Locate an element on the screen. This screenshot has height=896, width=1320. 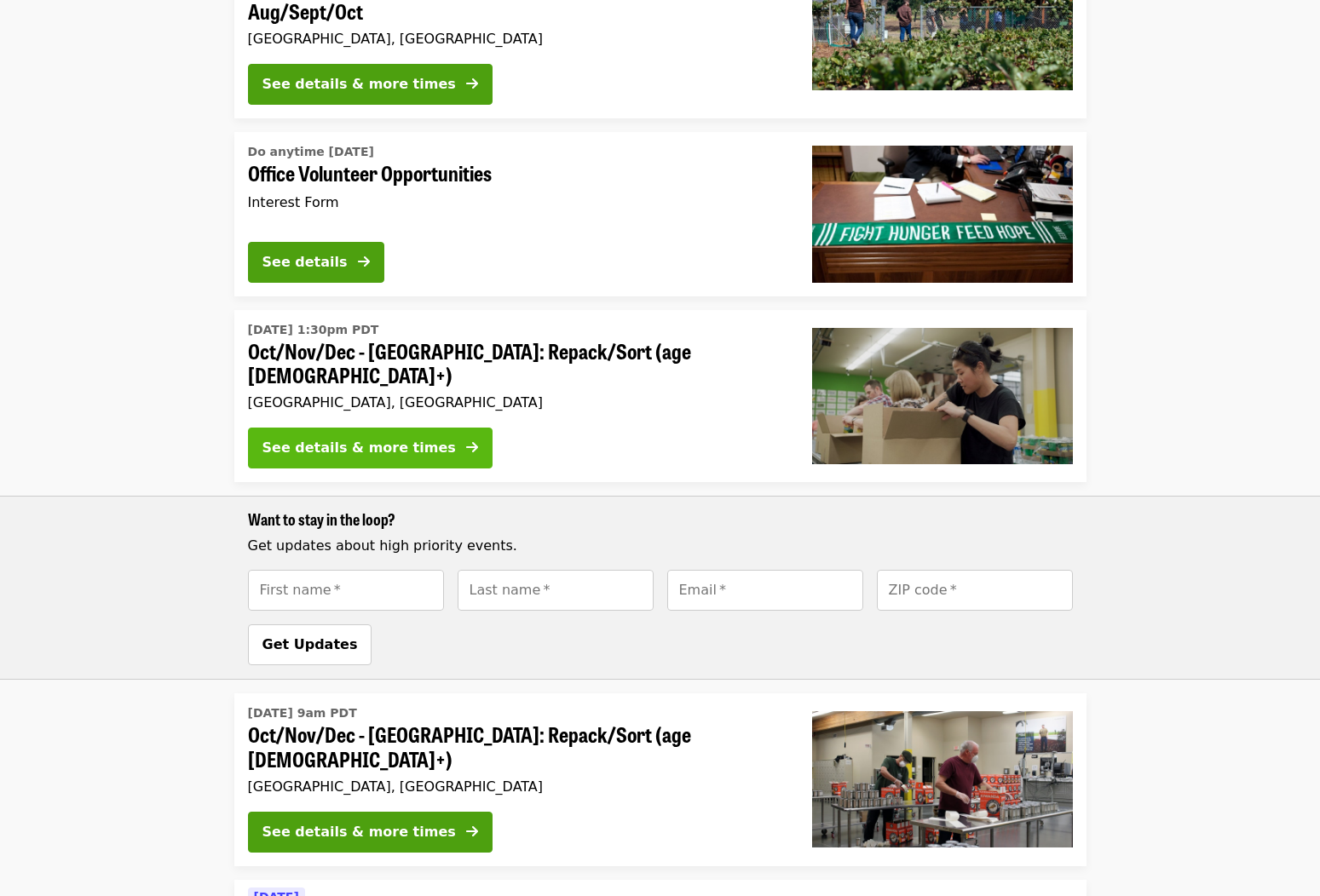
div: See details is located at coordinates (305, 262).